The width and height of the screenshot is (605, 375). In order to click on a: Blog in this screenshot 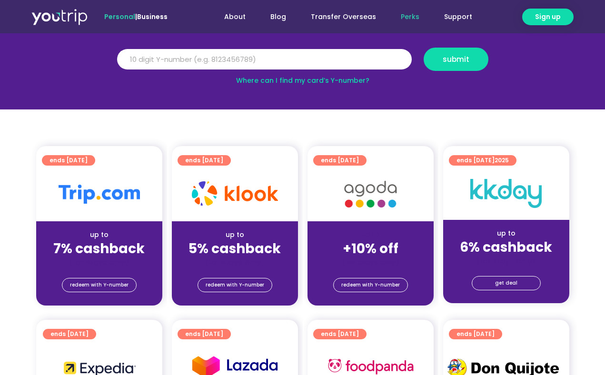, I will do `click(278, 17)`.